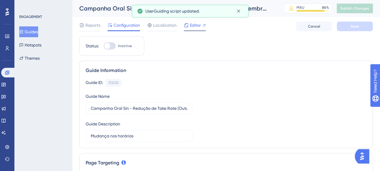 The image size is (380, 171). I want to click on input: Type your Guide’s Name here, so click(139, 108).